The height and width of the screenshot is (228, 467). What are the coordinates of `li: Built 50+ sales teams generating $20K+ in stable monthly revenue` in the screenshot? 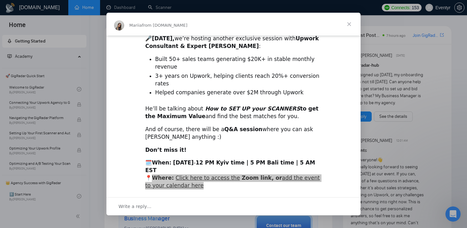 It's located at (238, 63).